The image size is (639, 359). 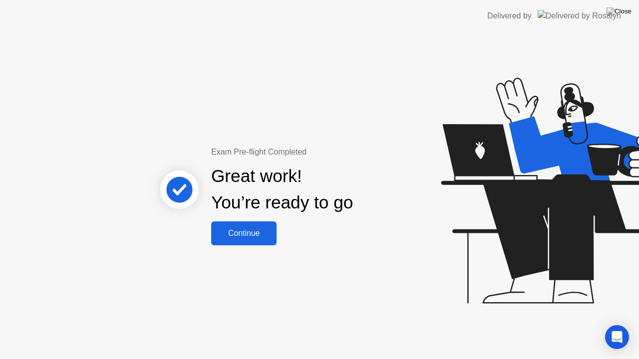 I want to click on img: Close, so click(x=619, y=11).